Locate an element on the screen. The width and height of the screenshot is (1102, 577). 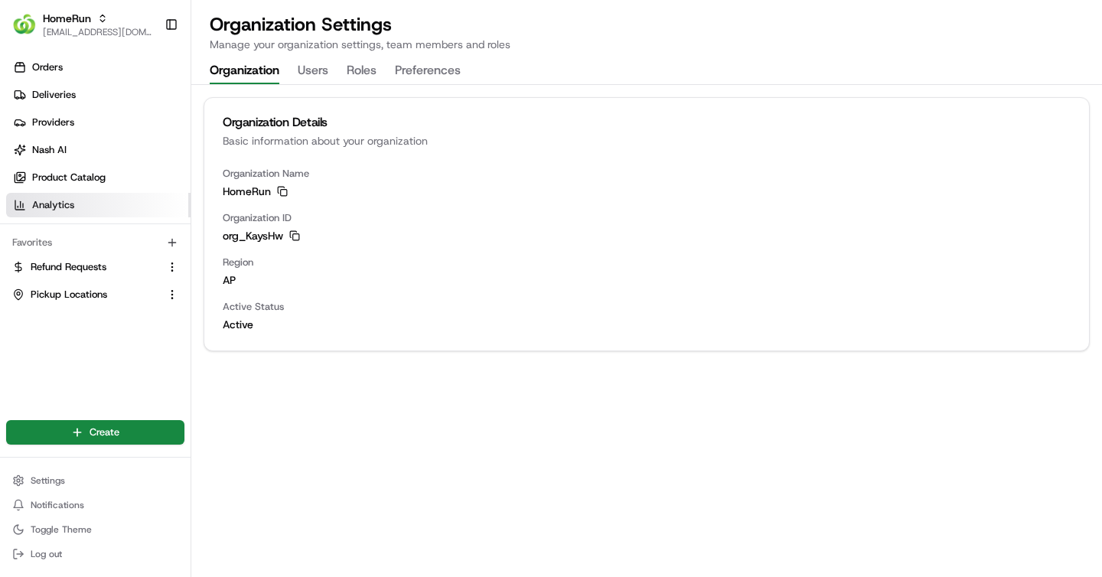
p: Welcome 👋 is located at coordinates (147, 73).